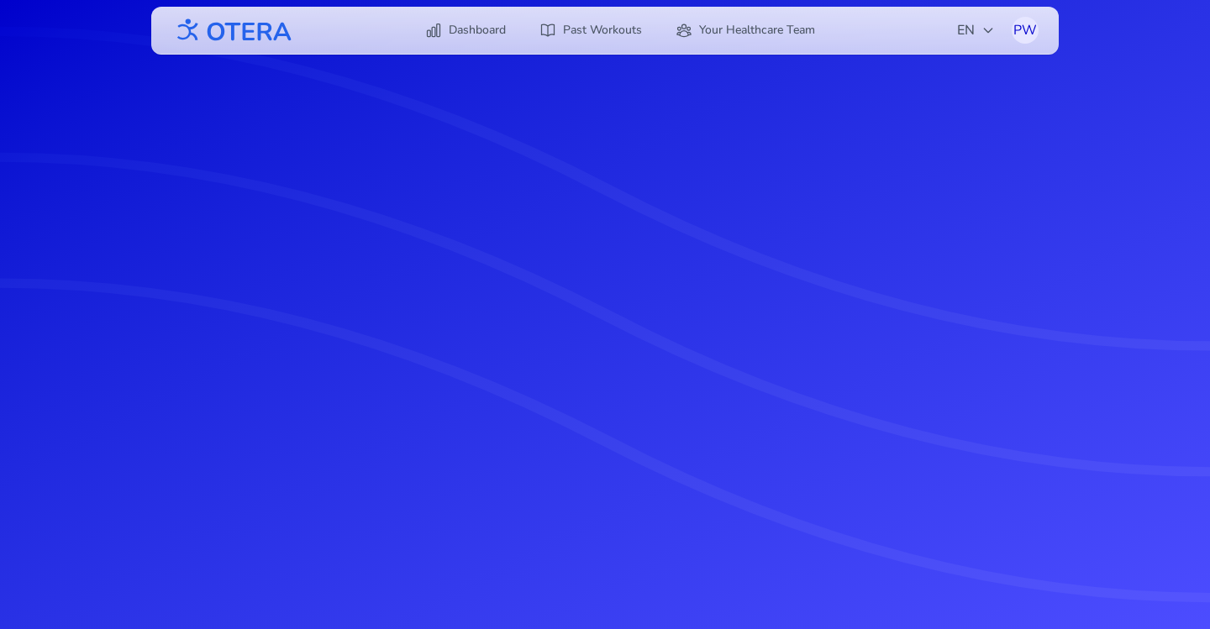  Describe the element at coordinates (975, 30) in the screenshot. I see `button: EN` at that location.